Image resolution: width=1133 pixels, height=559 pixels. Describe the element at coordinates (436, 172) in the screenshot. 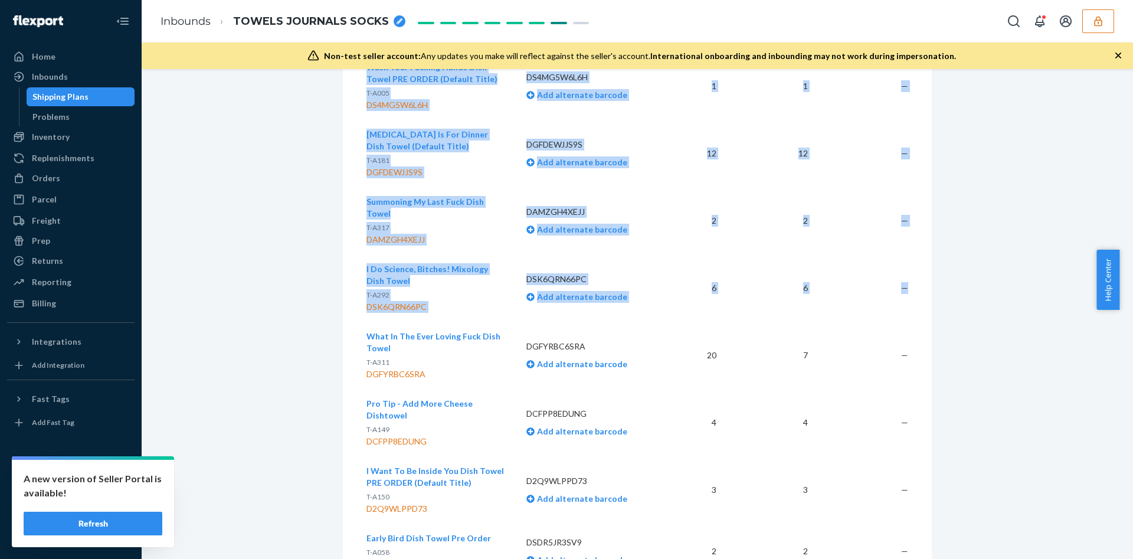

I see `div: DGFDEWJJS9S` at that location.